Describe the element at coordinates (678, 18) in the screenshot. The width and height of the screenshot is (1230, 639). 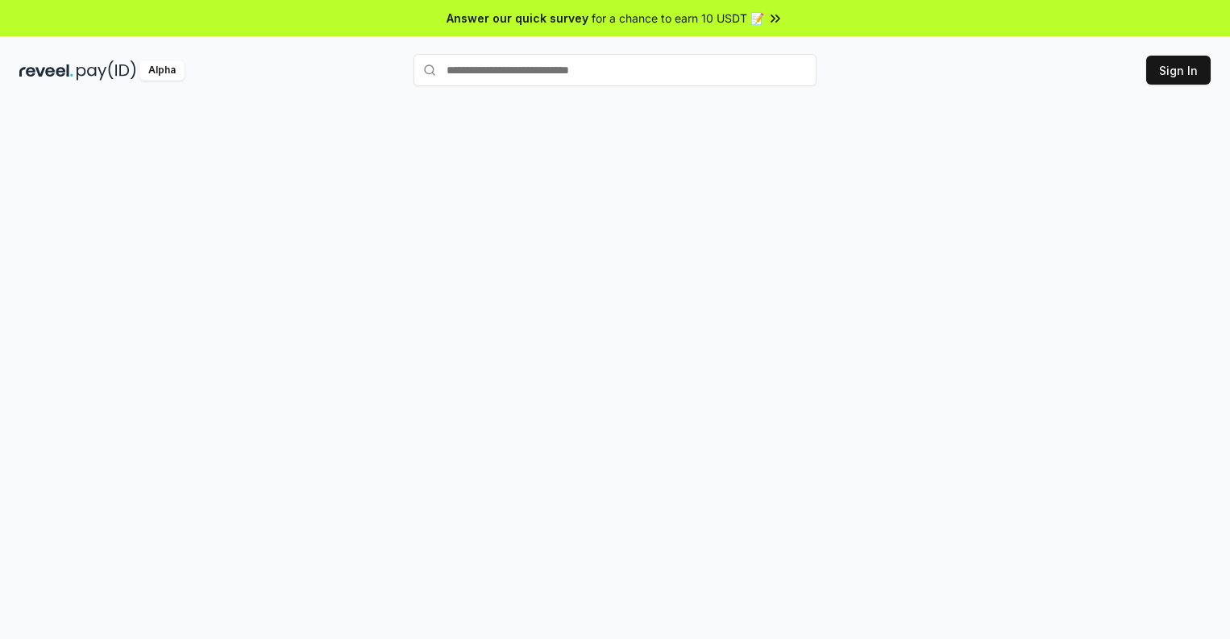
I see `span: for a chance to earn 10 USDT 📝` at that location.